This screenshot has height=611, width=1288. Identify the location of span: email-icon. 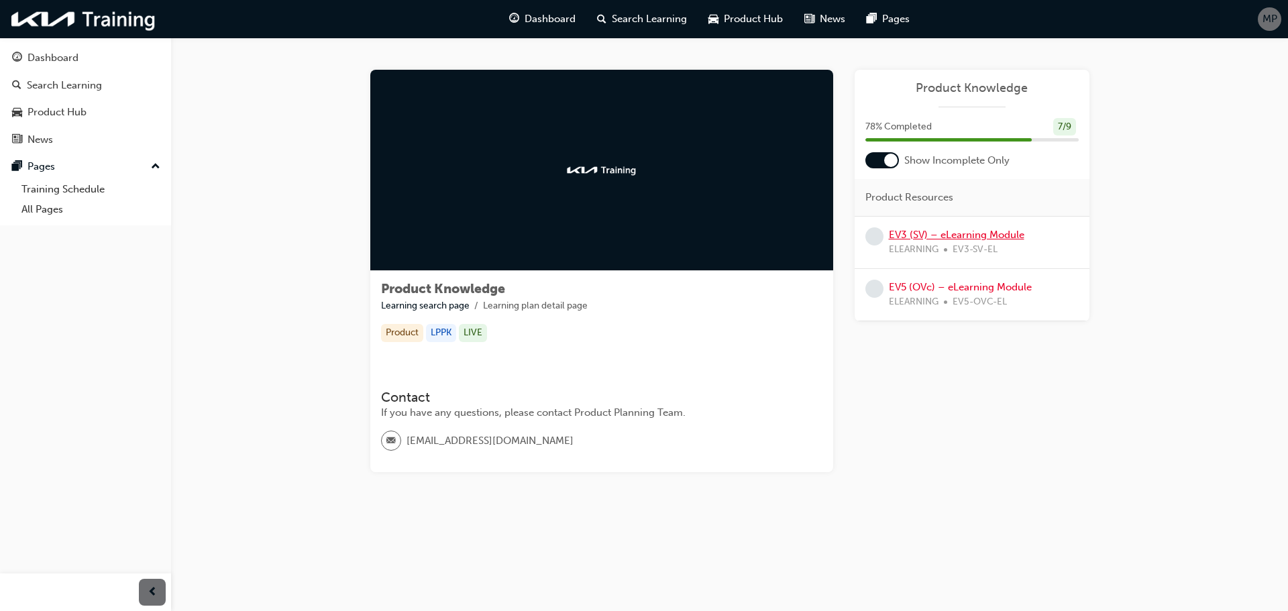
(391, 441).